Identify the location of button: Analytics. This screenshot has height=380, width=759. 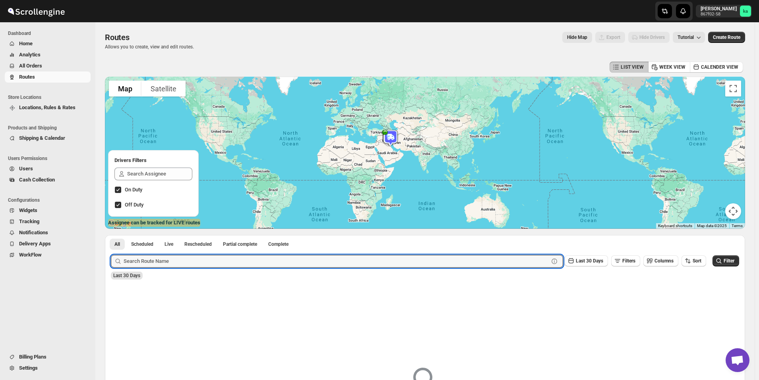
(48, 55).